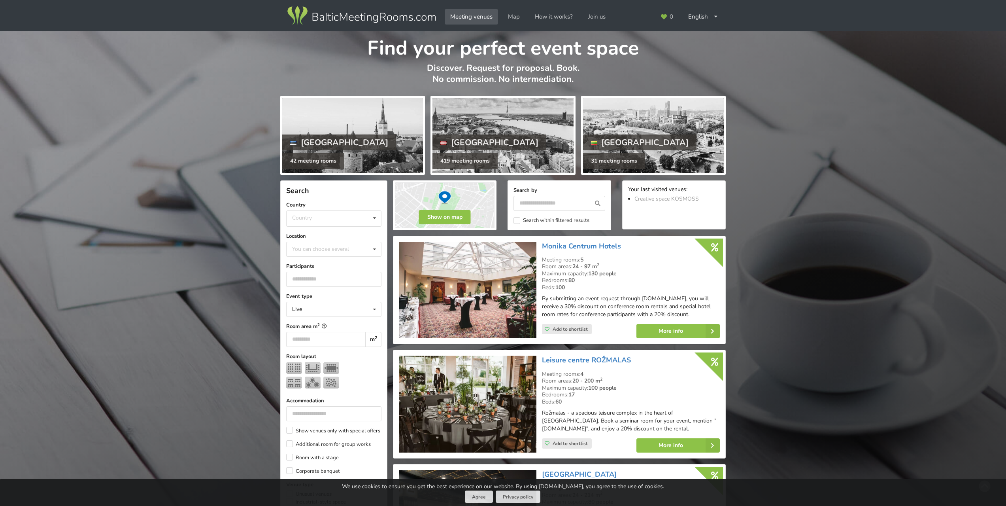 The height and width of the screenshot is (506, 1006). I want to click on div: Live, so click(297, 309).